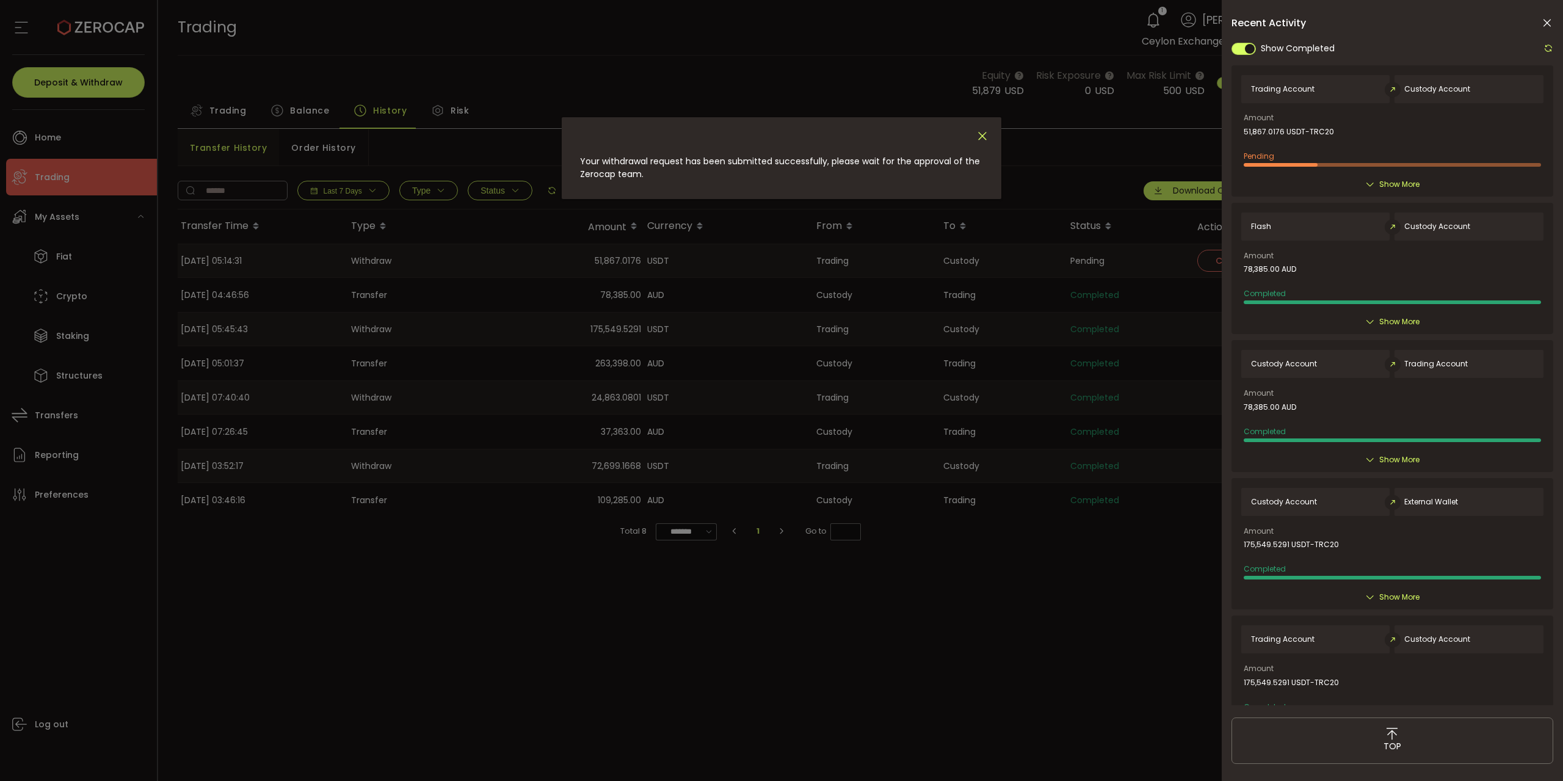 The width and height of the screenshot is (1563, 781). Describe the element at coordinates (1533, 752) in the screenshot. I see `div: Chat Widget` at that location.